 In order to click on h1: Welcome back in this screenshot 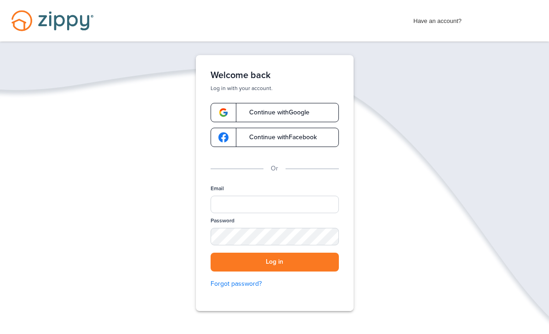, I will do `click(274, 75)`.